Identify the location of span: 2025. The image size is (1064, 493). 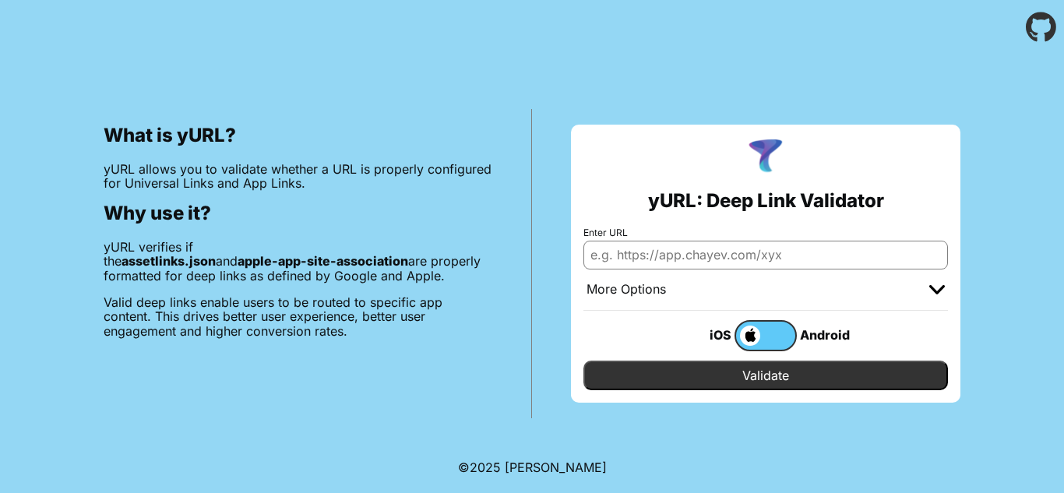
(485, 467).